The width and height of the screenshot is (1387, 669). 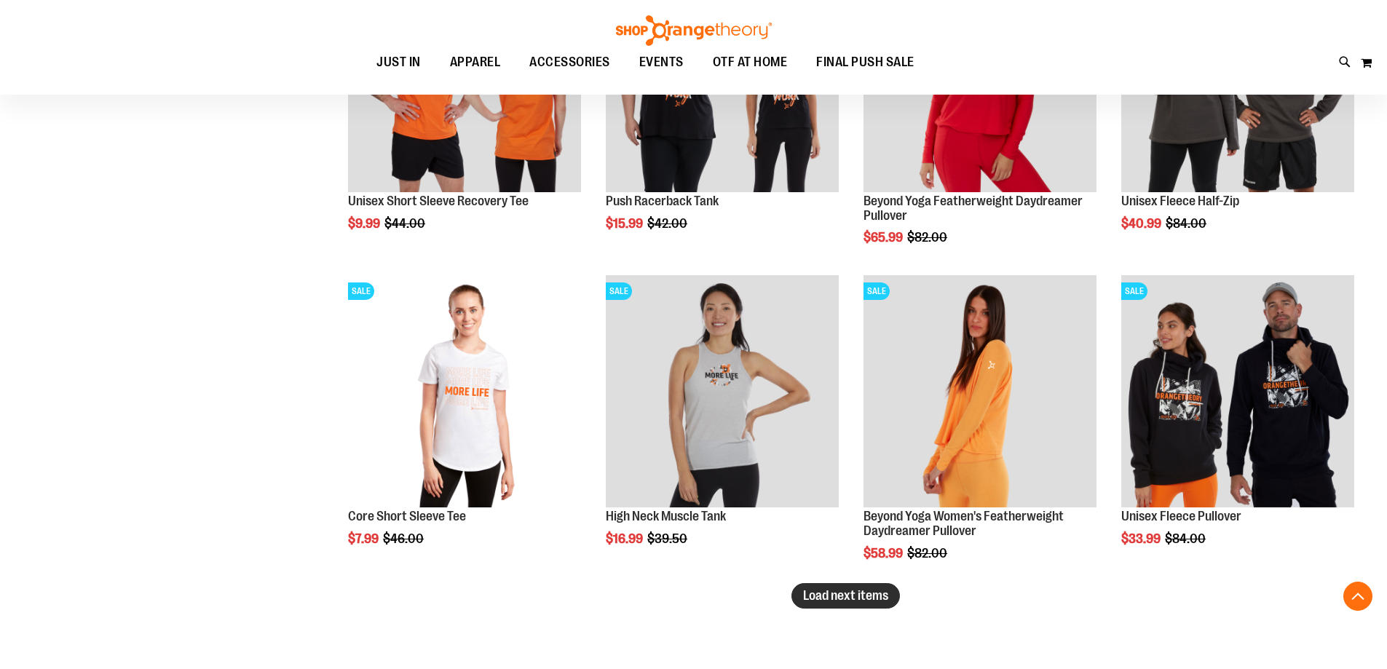 What do you see at coordinates (972, 208) in the screenshot?
I see `a: Beyond Yoga Featherweight Daydreamer Pullover` at bounding box center [972, 208].